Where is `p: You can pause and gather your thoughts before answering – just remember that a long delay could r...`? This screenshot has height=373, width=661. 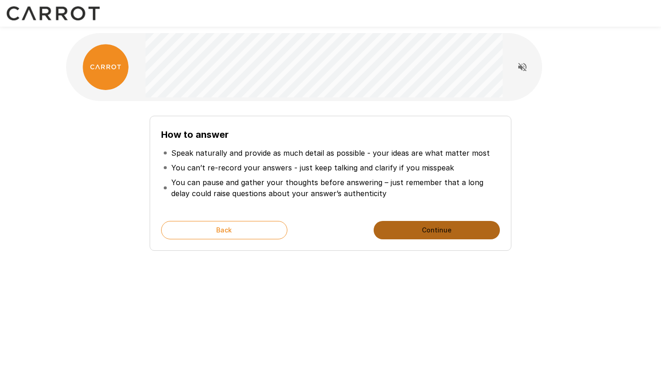
p: You can pause and gather your thoughts before answering – just remember that a long delay could r... is located at coordinates (335, 188).